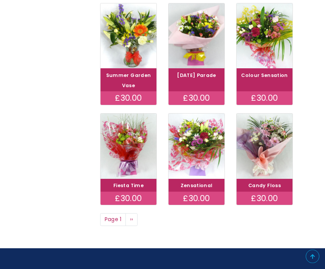 The image size is (325, 269). Describe the element at coordinates (128, 36) in the screenshot. I see `img: Summer Garden Vase` at that location.